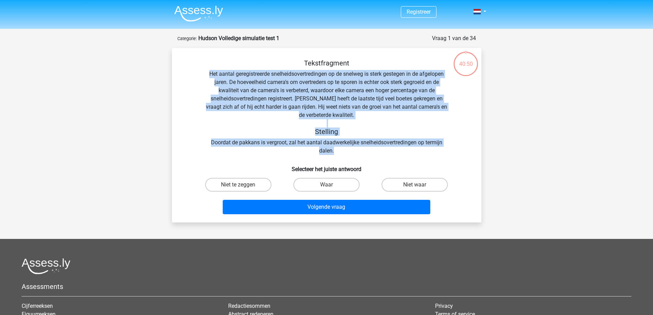  What do you see at coordinates (187, 38) in the screenshot?
I see `small: Categorie:` at bounding box center [187, 38].